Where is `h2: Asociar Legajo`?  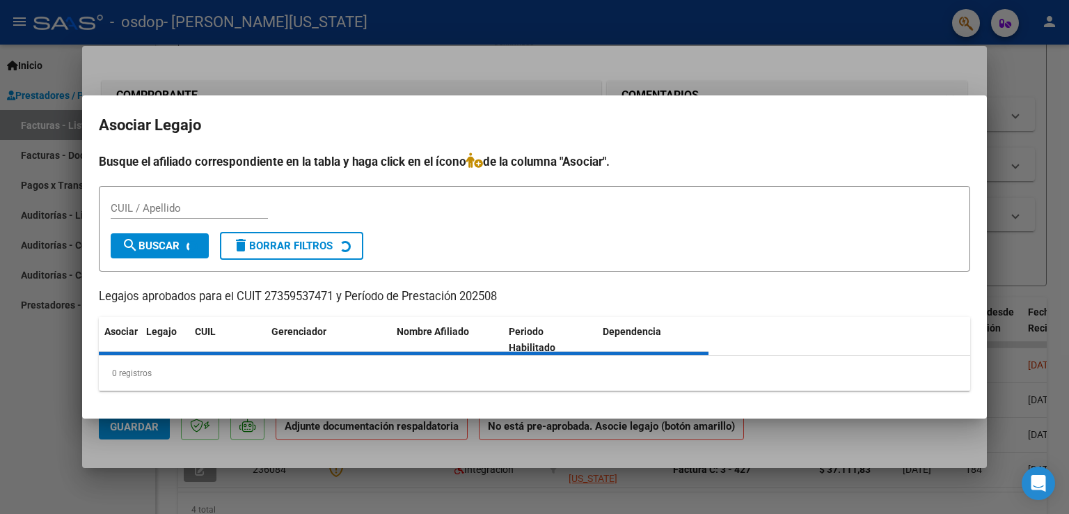 h2: Asociar Legajo is located at coordinates (535, 125).